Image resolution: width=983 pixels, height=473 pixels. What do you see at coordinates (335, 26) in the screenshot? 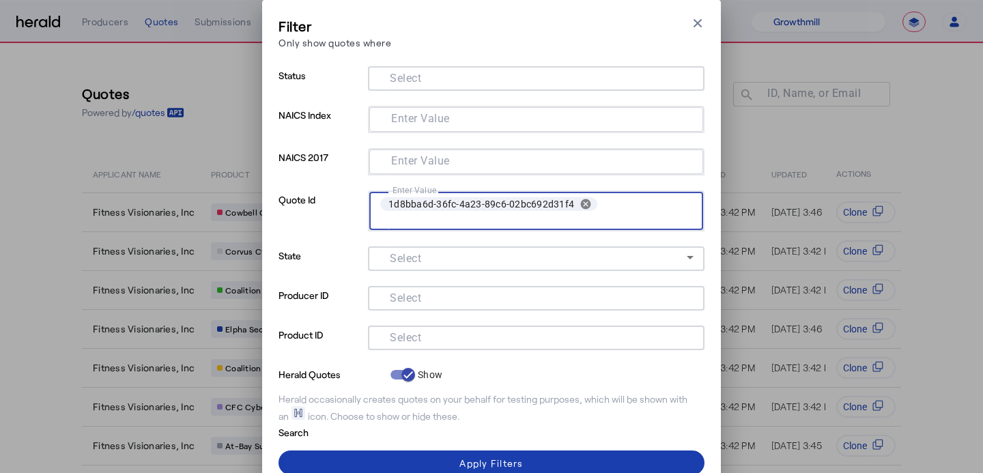
I see `h3: Filter` at bounding box center [335, 26].